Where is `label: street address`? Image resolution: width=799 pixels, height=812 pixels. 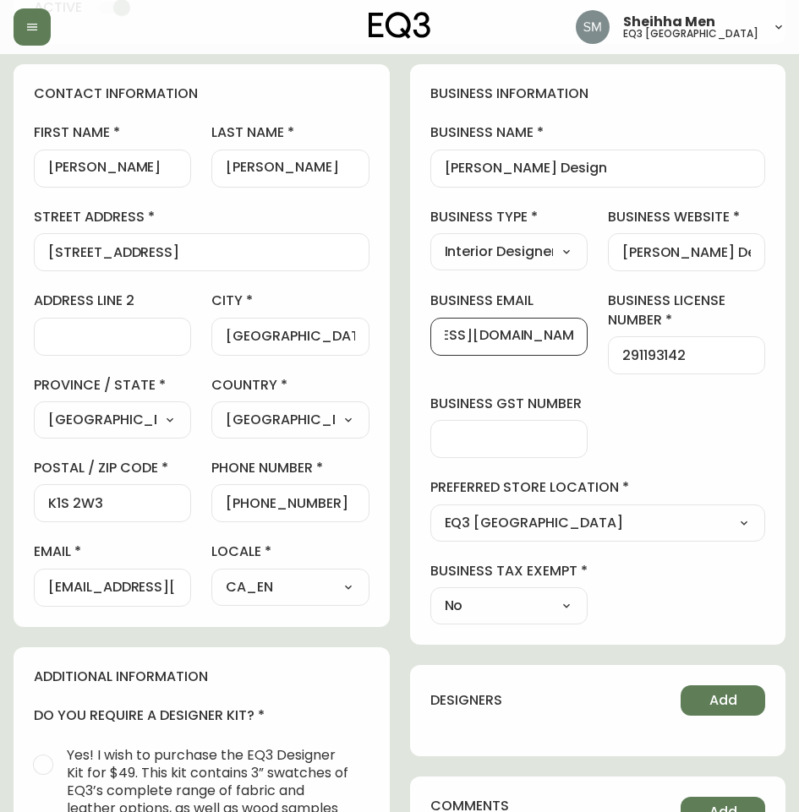 label: street address is located at coordinates (201, 217).